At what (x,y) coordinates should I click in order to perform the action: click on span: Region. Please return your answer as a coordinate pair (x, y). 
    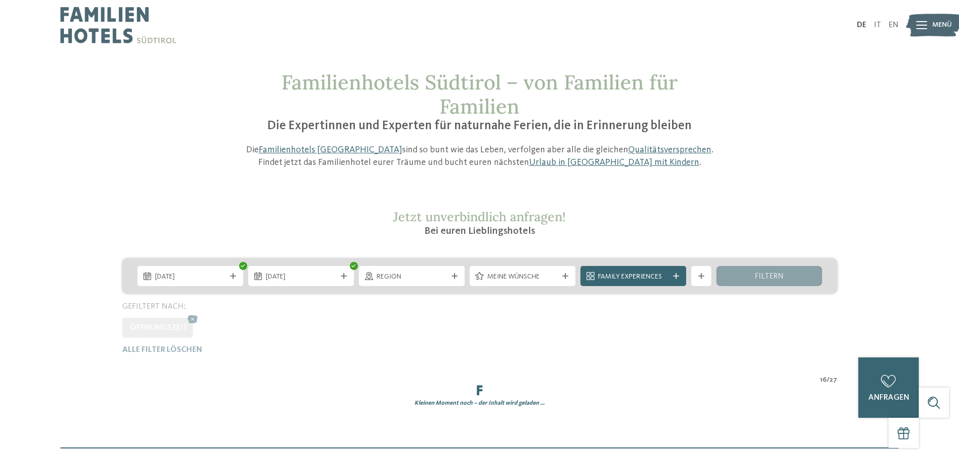
    Looking at the image, I should click on (412, 277).